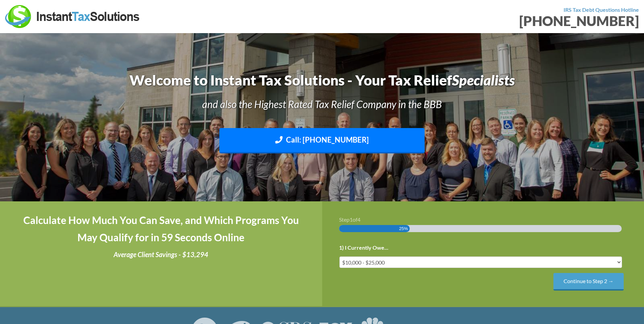 The width and height of the screenshot is (644, 324). What do you see at coordinates (161, 255) in the screenshot?
I see `i: Average Client Savings - $13,294` at bounding box center [161, 255].